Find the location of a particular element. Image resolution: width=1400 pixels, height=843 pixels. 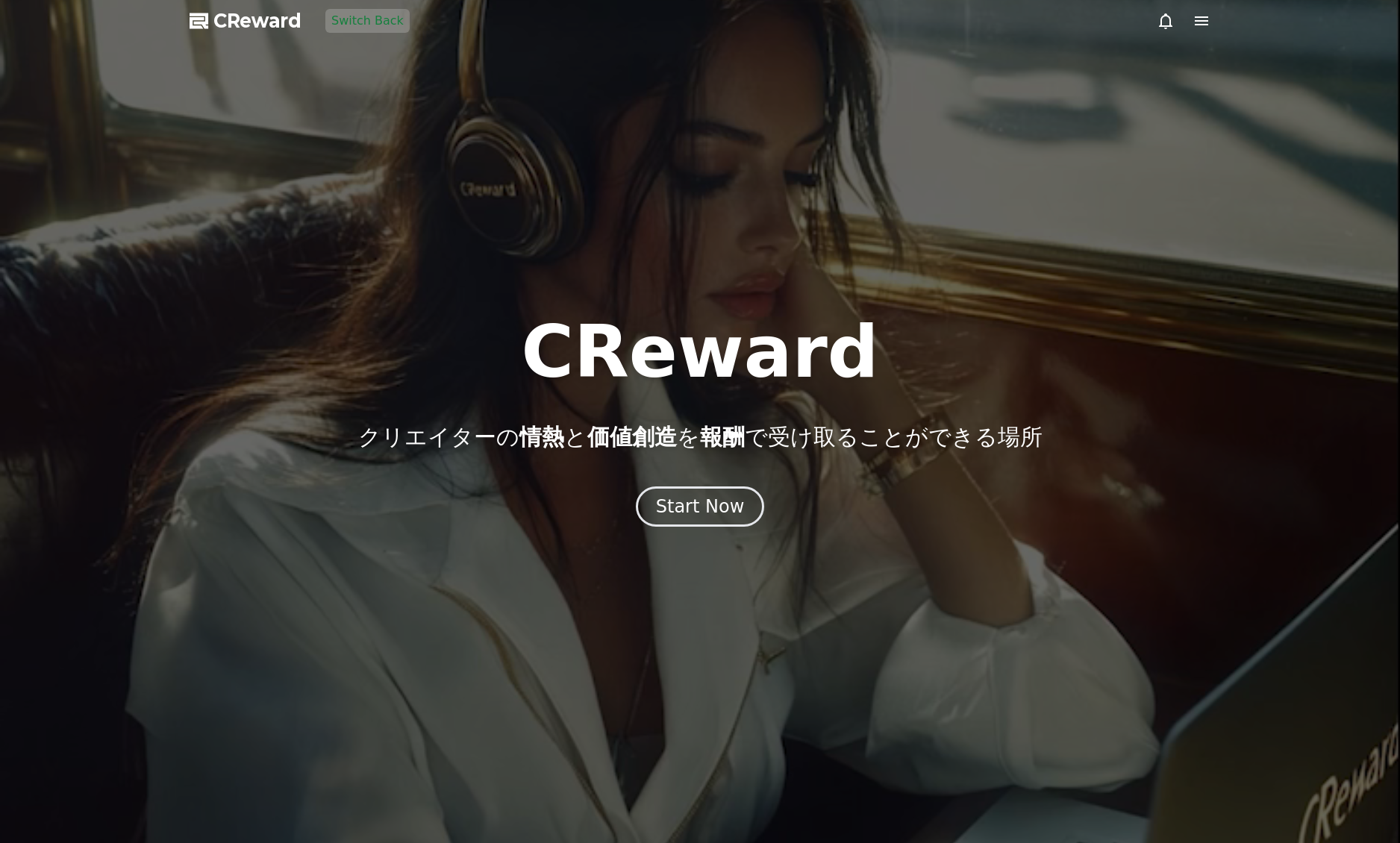

p: クリエイターの と を で受け取ることができる場所 is located at coordinates (700, 437).